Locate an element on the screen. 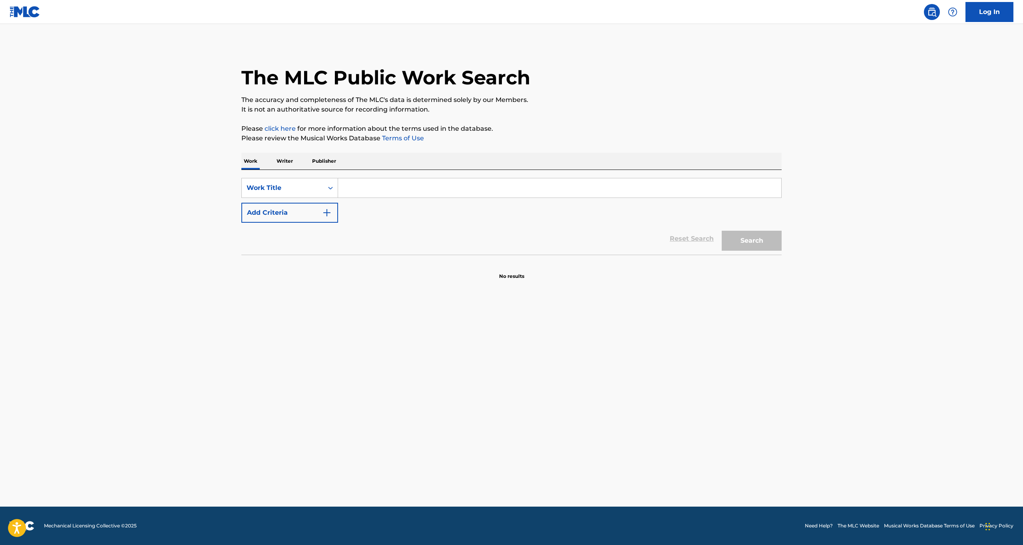 The image size is (1023, 545). a: click here is located at coordinates (280, 128).